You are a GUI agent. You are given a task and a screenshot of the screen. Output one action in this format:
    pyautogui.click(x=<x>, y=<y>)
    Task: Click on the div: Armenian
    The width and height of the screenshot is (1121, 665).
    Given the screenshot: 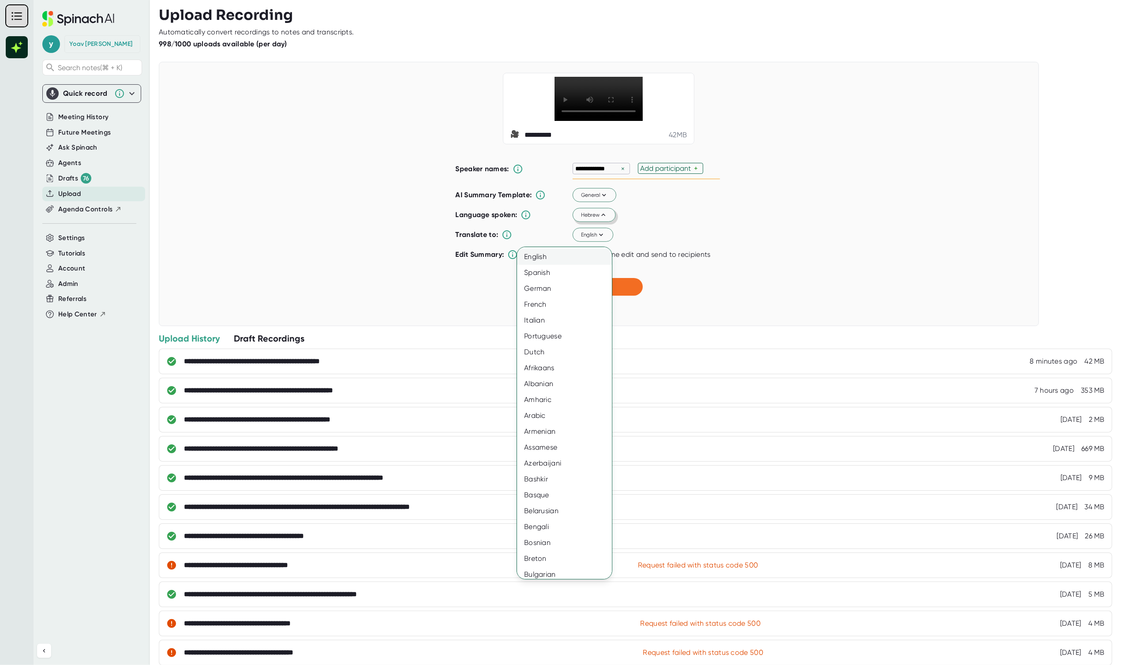 What is the action you would take?
    pyautogui.click(x=568, y=431)
    